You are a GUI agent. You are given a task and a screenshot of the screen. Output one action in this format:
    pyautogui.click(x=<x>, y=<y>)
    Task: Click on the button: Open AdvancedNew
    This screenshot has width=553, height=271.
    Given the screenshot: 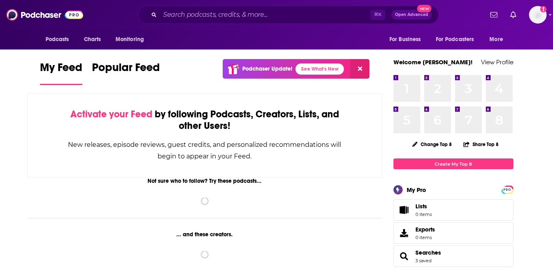 What is the action you would take?
    pyautogui.click(x=411, y=15)
    